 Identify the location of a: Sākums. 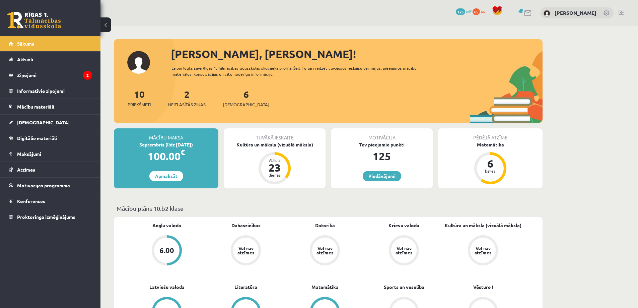
(50, 44).